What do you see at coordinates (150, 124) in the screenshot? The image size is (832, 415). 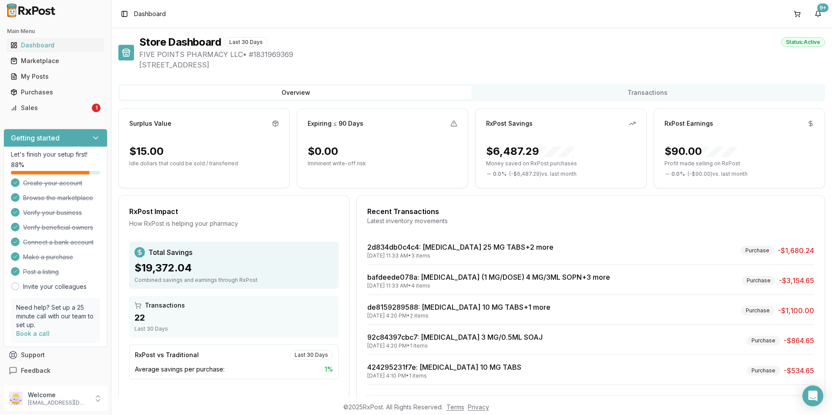 I see `div: Surplus Value` at bounding box center [150, 124].